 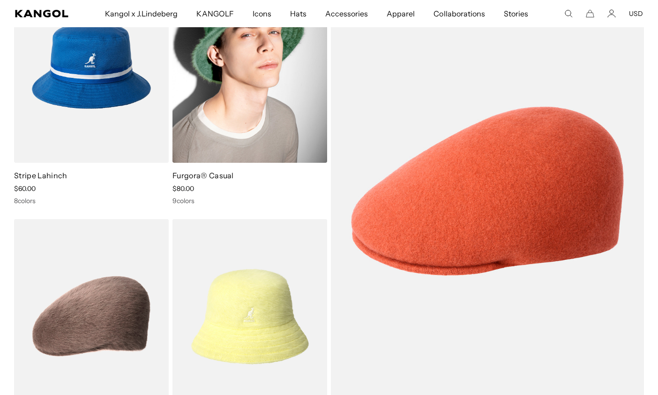 What do you see at coordinates (203, 175) in the screenshot?
I see `a: Furgora® Casual` at bounding box center [203, 175].